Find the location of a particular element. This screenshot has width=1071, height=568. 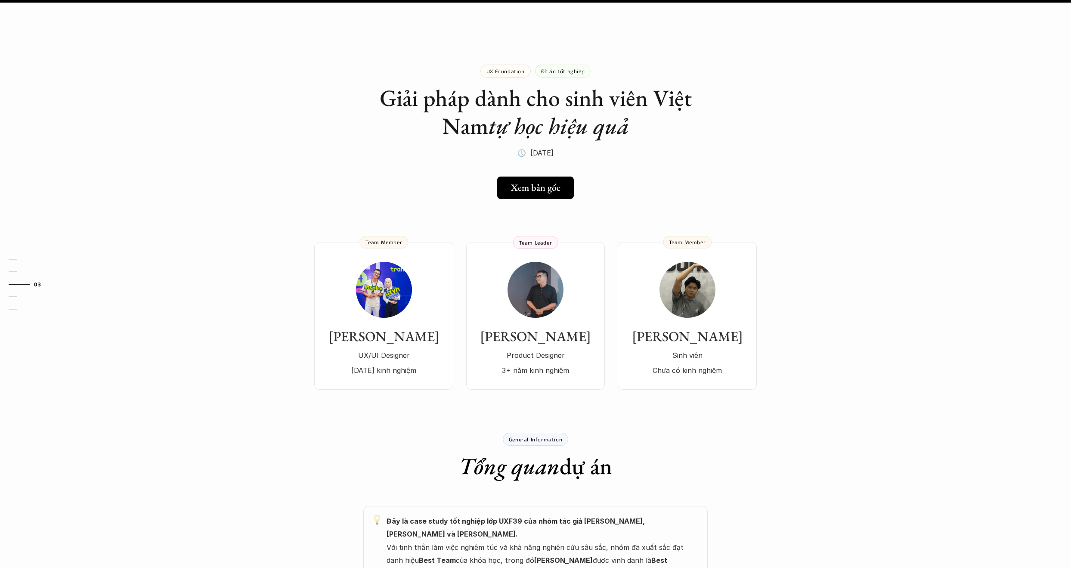

p: General Information is located at coordinates (535, 439).